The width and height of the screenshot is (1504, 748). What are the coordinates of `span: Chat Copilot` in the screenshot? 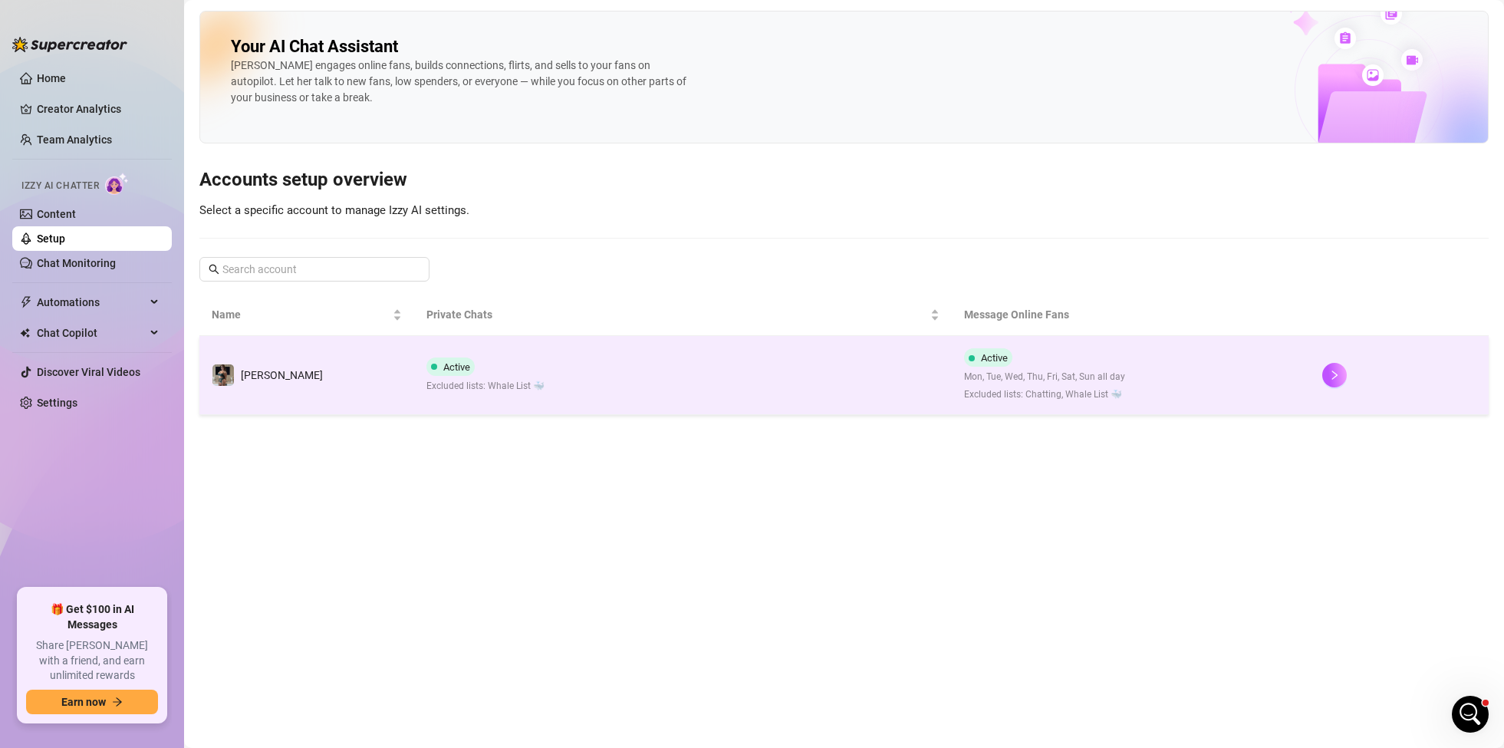 It's located at (91, 333).